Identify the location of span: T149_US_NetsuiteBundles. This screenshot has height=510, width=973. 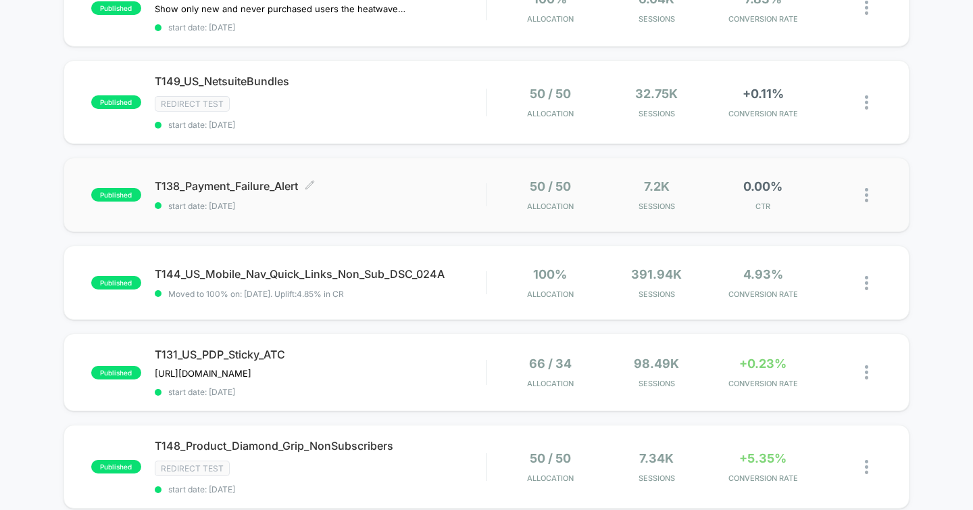
(320, 81).